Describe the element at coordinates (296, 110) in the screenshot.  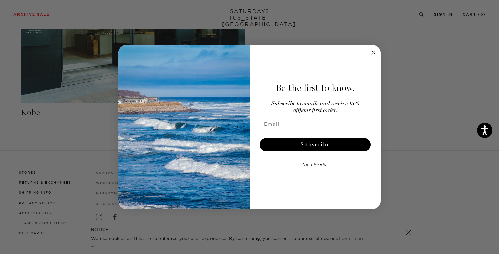
I see `span: off` at that location.